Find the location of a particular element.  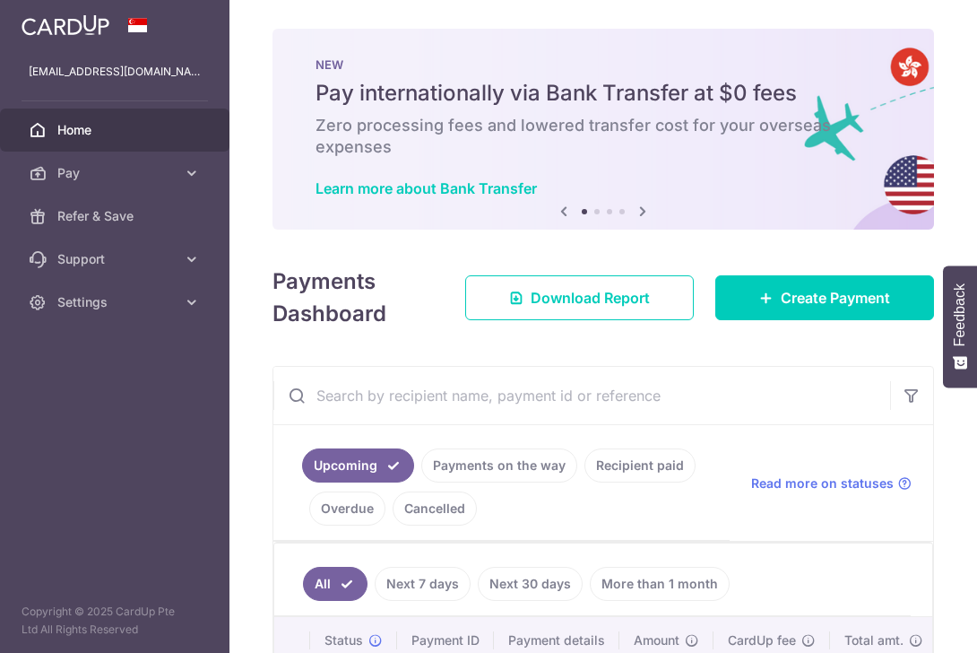

a: Download Report is located at coordinates (579, 298).